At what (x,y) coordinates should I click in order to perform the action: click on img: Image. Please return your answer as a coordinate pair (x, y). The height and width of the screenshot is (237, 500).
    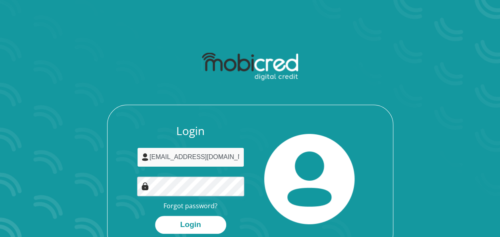
    Looking at the image, I should click on (145, 186).